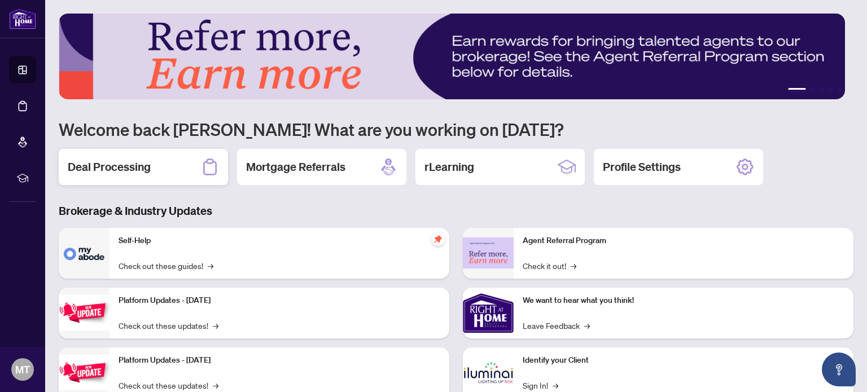  Describe the element at coordinates (488, 253) in the screenshot. I see `img: Agent Referral Program` at that location.